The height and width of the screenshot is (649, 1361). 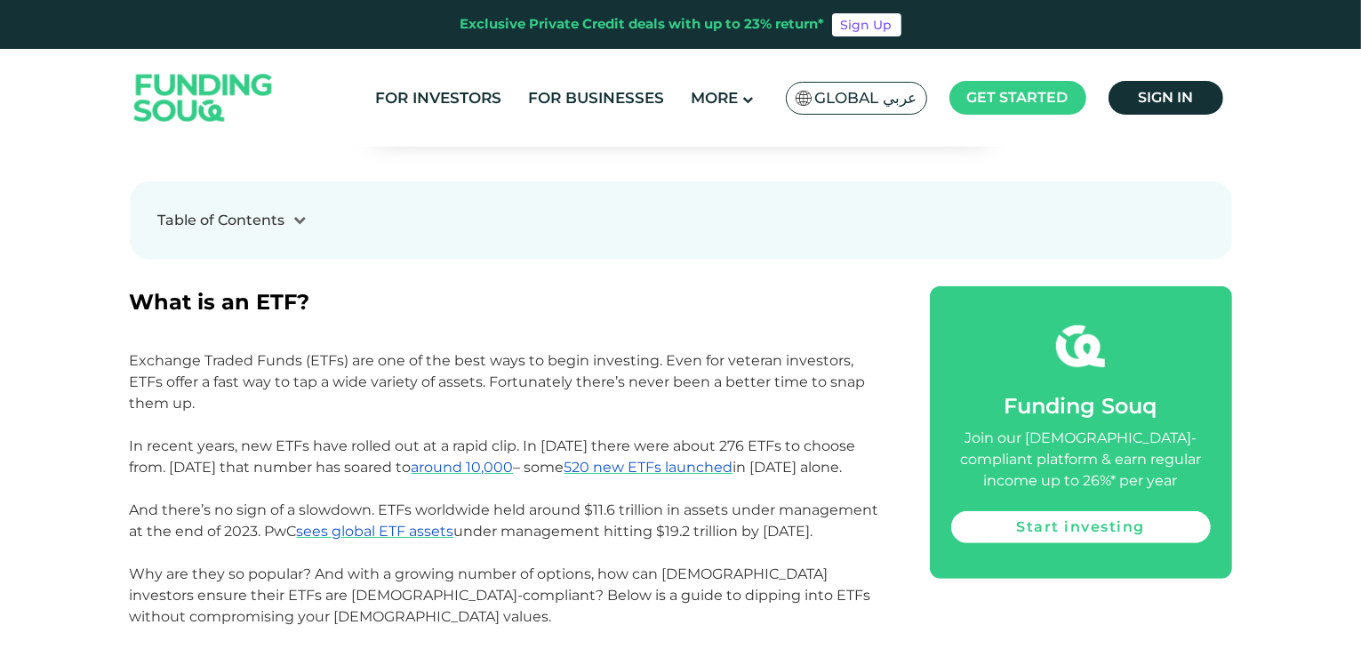 What do you see at coordinates (714, 98) in the screenshot?
I see `span: More` at bounding box center [714, 98].